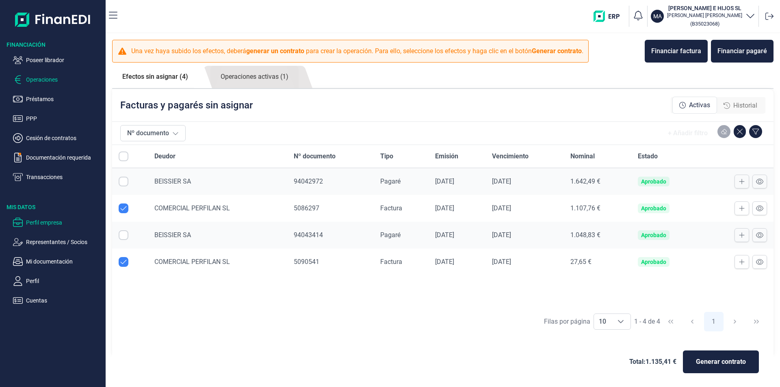 The width and height of the screenshot is (780, 387). What do you see at coordinates (556, 51) in the screenshot?
I see `b: Generar contrato` at bounding box center [556, 51].